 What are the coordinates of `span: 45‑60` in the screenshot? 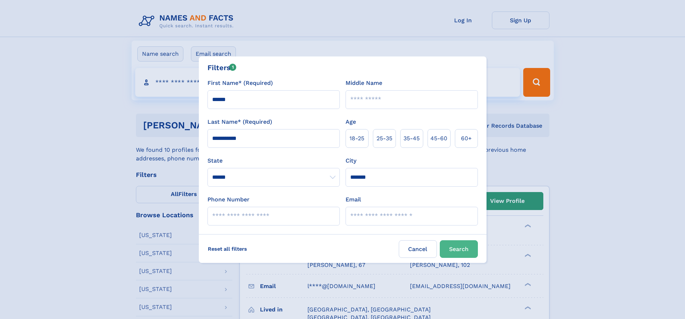 It's located at (438, 138).